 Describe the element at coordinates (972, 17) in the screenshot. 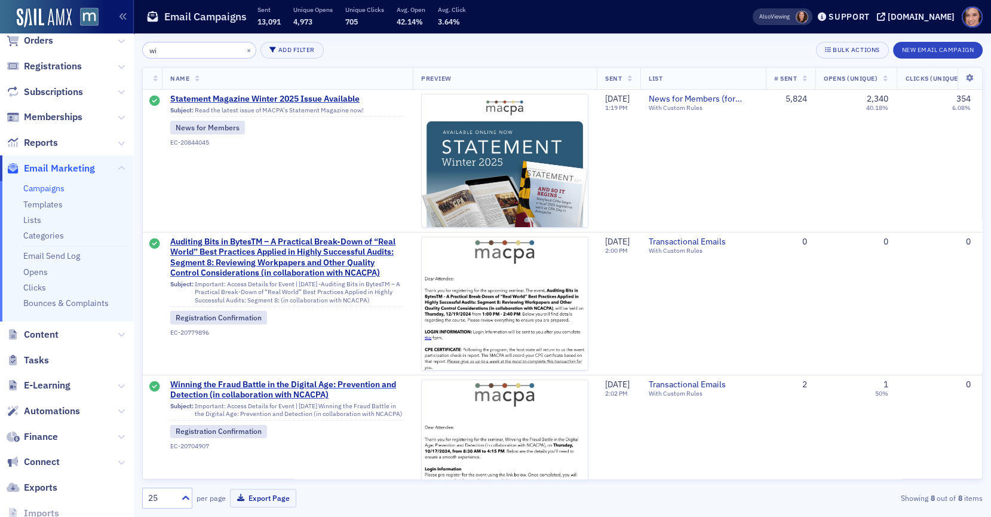

I see `span: Profile` at that location.